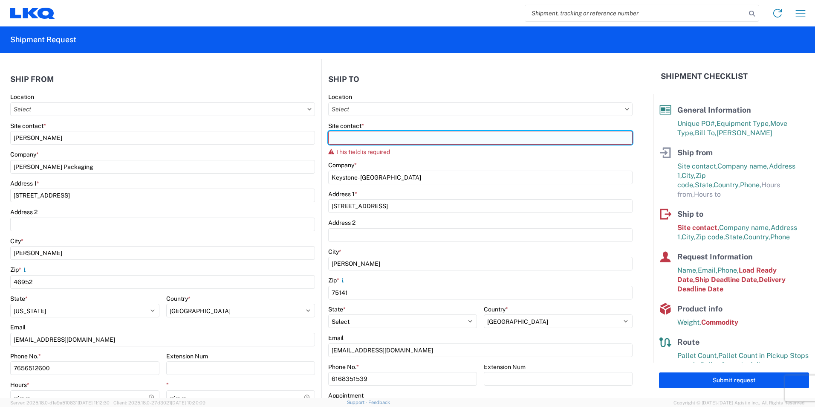 This screenshot has width=815, height=407. I want to click on h2: Shipment Request, so click(43, 40).